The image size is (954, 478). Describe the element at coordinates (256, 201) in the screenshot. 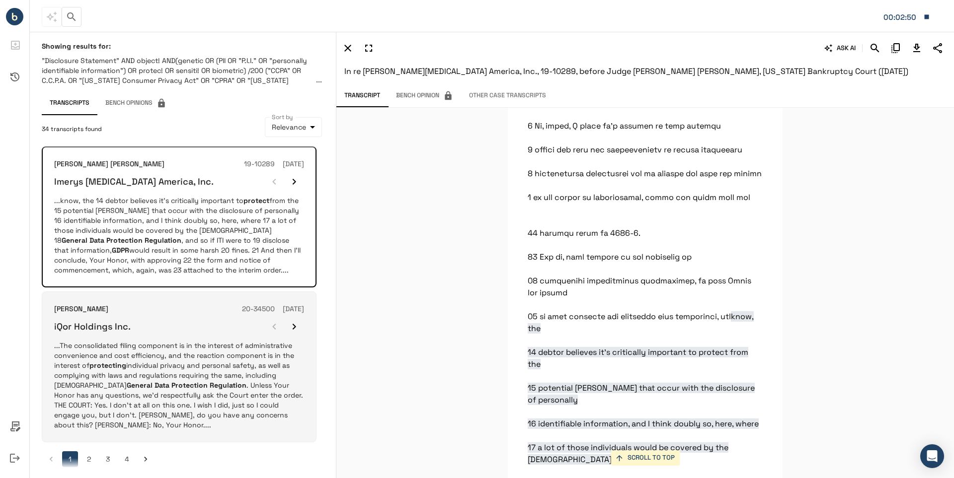

I see `em: protect` at that location.